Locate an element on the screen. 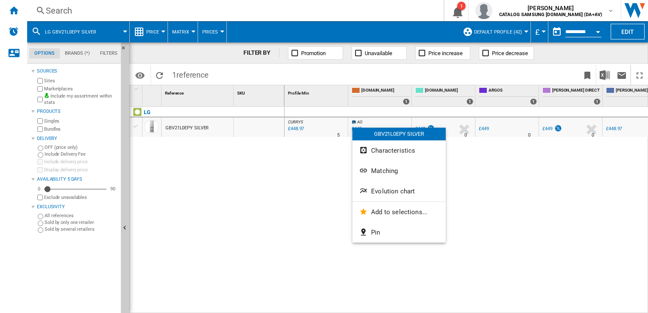 This screenshot has width=648, height=313. span: Evolution chart is located at coordinates (393, 191).